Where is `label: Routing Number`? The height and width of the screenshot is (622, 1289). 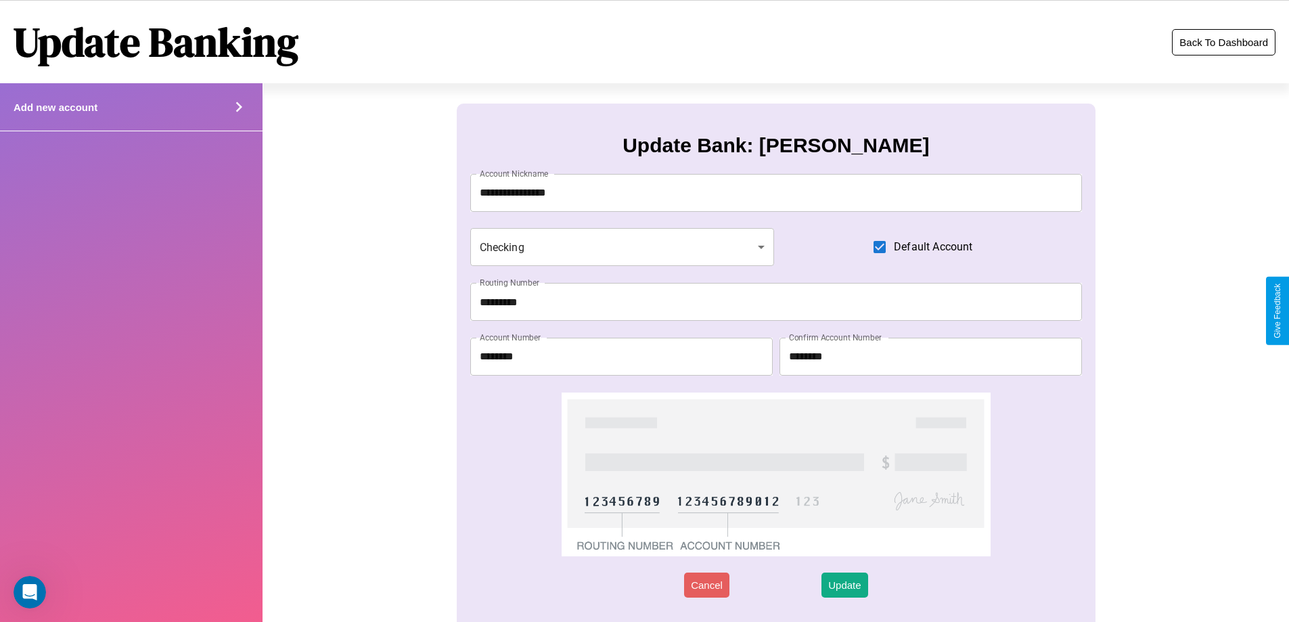
label: Routing Number is located at coordinates (509, 282).